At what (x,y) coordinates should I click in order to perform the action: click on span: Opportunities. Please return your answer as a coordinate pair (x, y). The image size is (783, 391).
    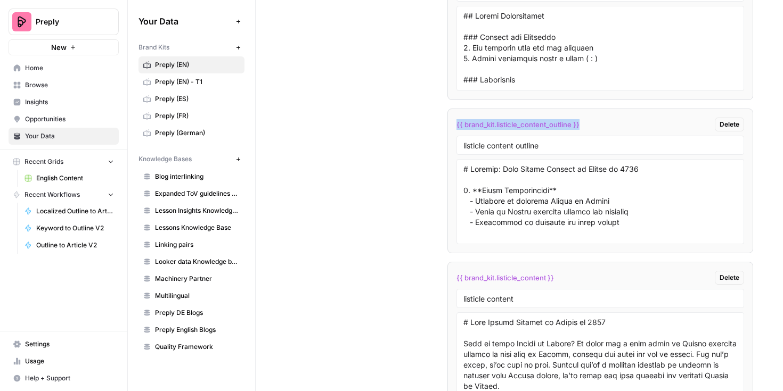
    Looking at the image, I should click on (69, 119).